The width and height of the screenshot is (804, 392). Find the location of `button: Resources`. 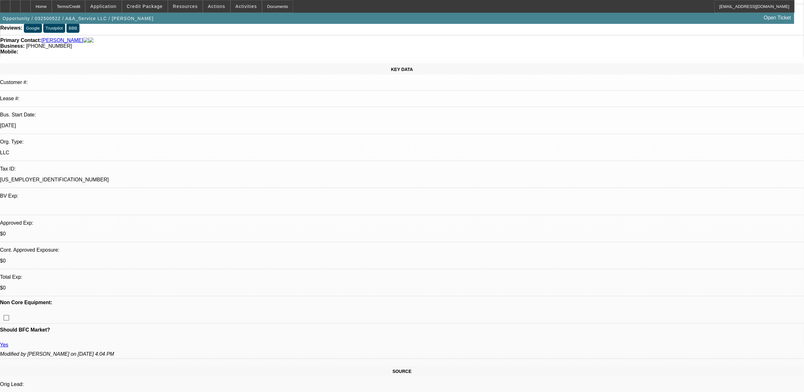

button: Resources is located at coordinates (185, 6).